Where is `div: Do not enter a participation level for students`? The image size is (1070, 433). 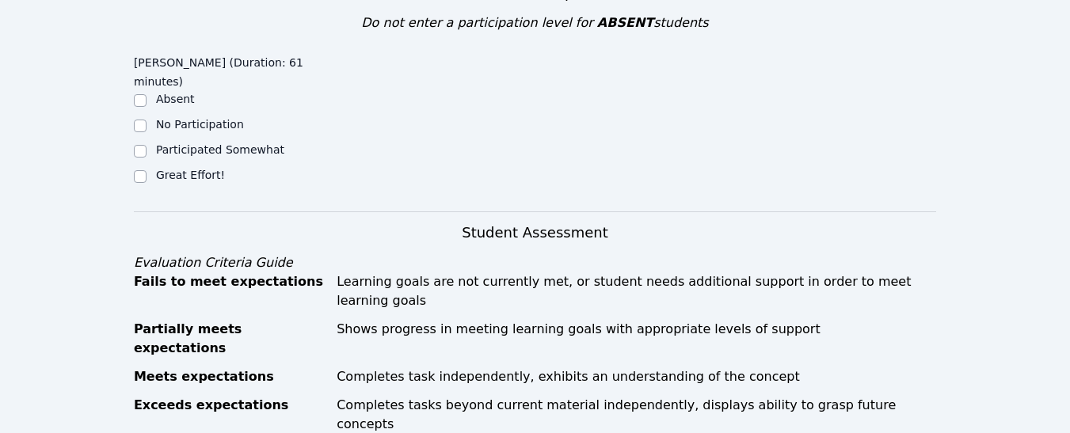
div: Do not enter a participation level for students is located at coordinates (535, 23).